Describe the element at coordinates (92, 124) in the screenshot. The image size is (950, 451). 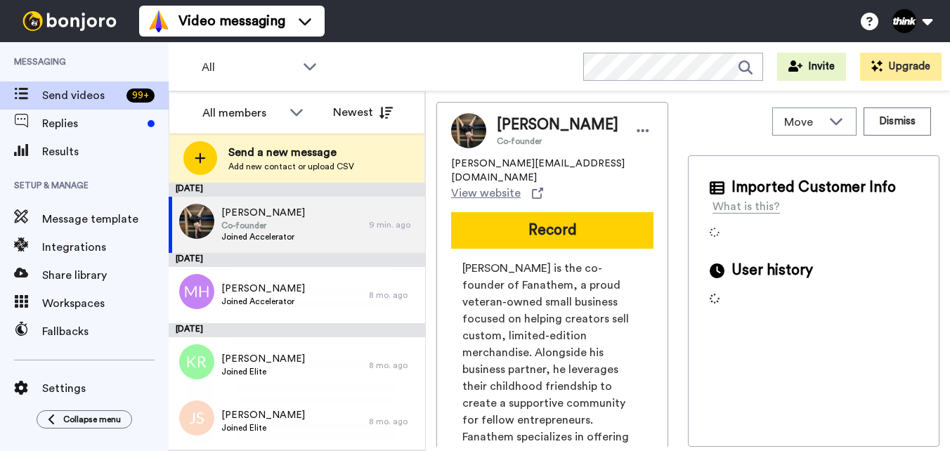
I see `span: Replies` at that location.